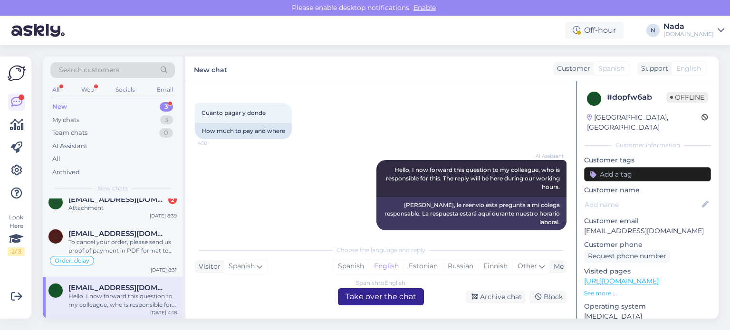 The width and height of the screenshot is (730, 330). What do you see at coordinates (424, 8) in the screenshot?
I see `span: Enable` at bounding box center [424, 8].